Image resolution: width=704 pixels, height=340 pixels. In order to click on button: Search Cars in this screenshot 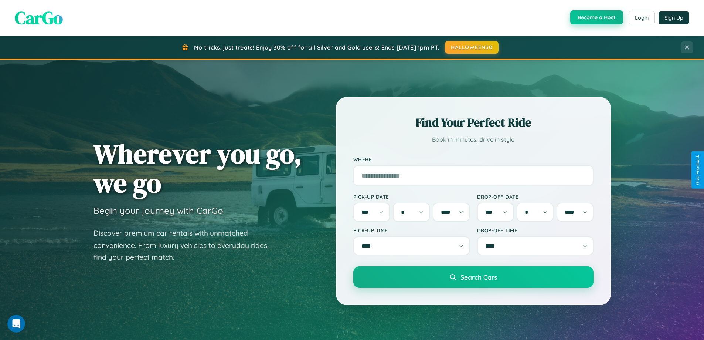, I will do `click(473, 277)`.